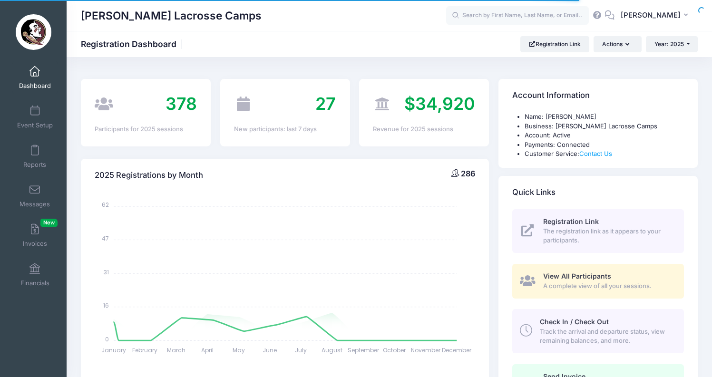 This screenshot has width=712, height=377. What do you see at coordinates (604, 136) in the screenshot?
I see `li: Account: Active` at bounding box center [604, 136].